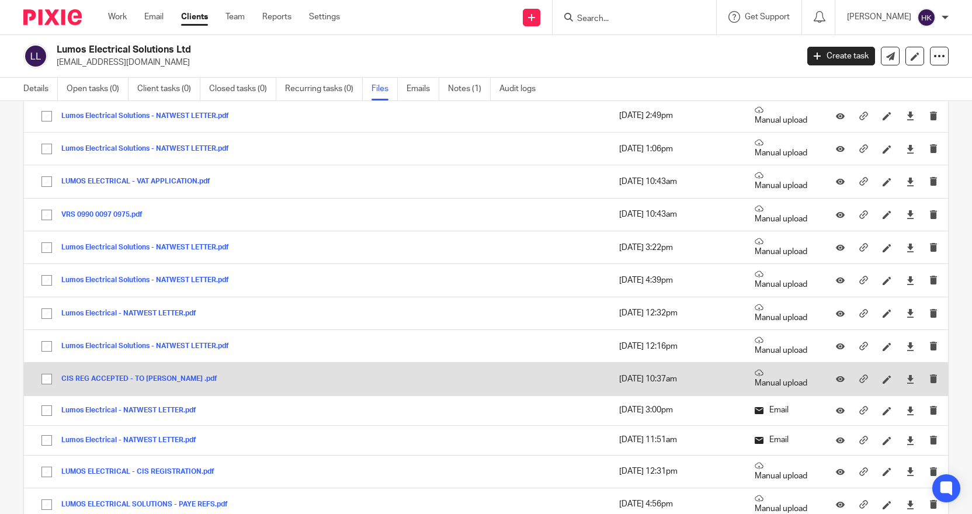 This screenshot has width=972, height=514. What do you see at coordinates (98, 89) in the screenshot?
I see `a: Open tasks (0)` at bounding box center [98, 89].